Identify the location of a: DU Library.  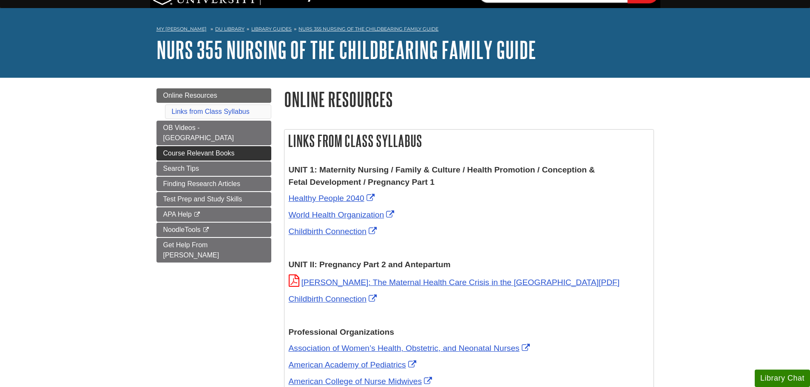
(229, 29).